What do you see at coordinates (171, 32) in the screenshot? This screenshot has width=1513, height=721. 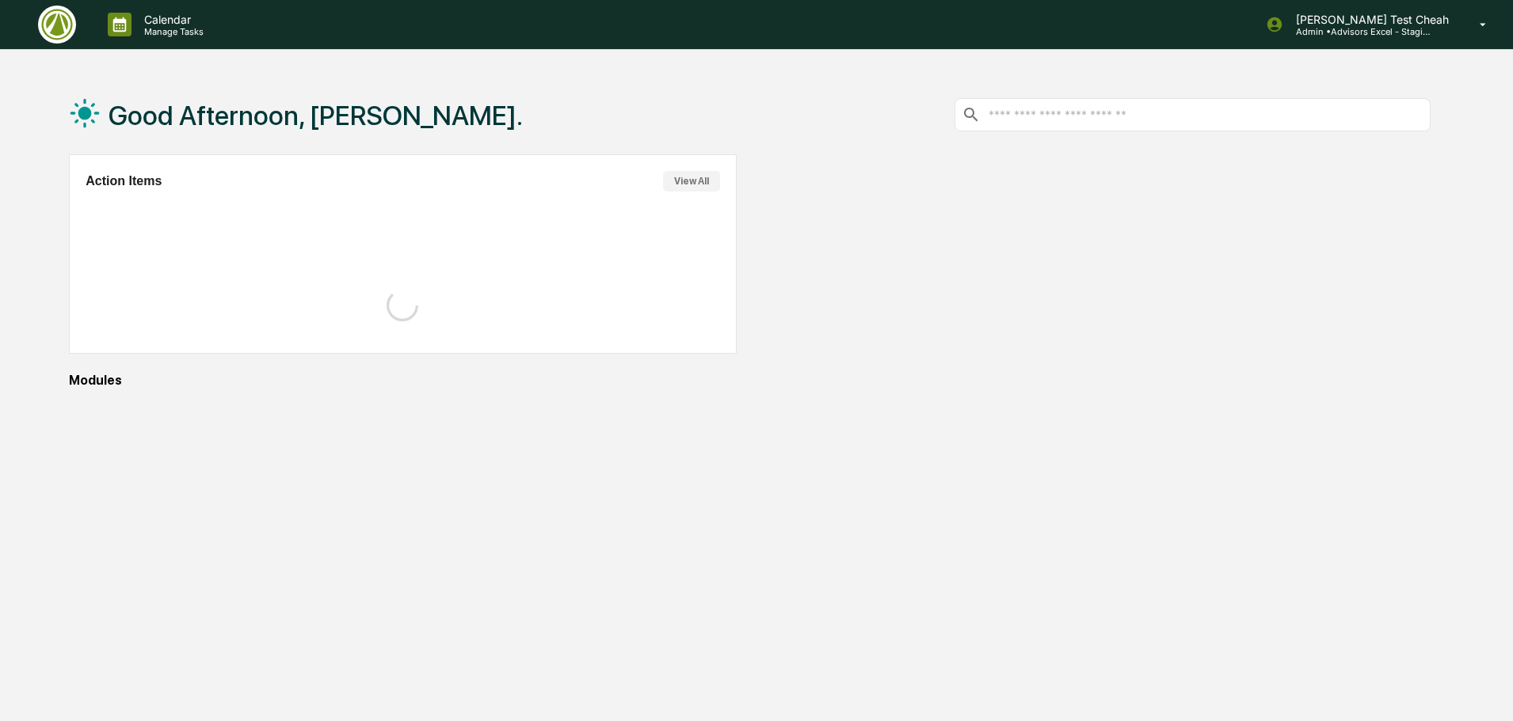 I see `p: Manage Tasks` at bounding box center [171, 32].